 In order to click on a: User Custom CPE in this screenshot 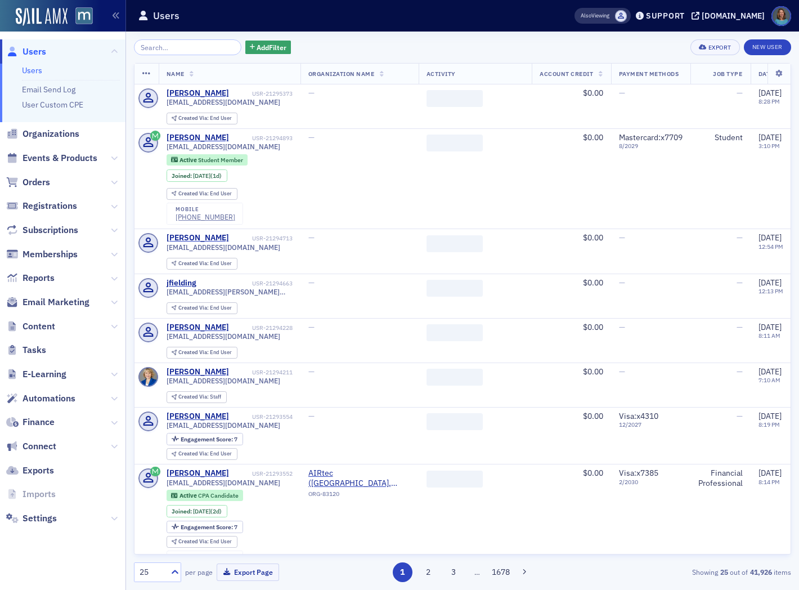, I will do `click(52, 105)`.